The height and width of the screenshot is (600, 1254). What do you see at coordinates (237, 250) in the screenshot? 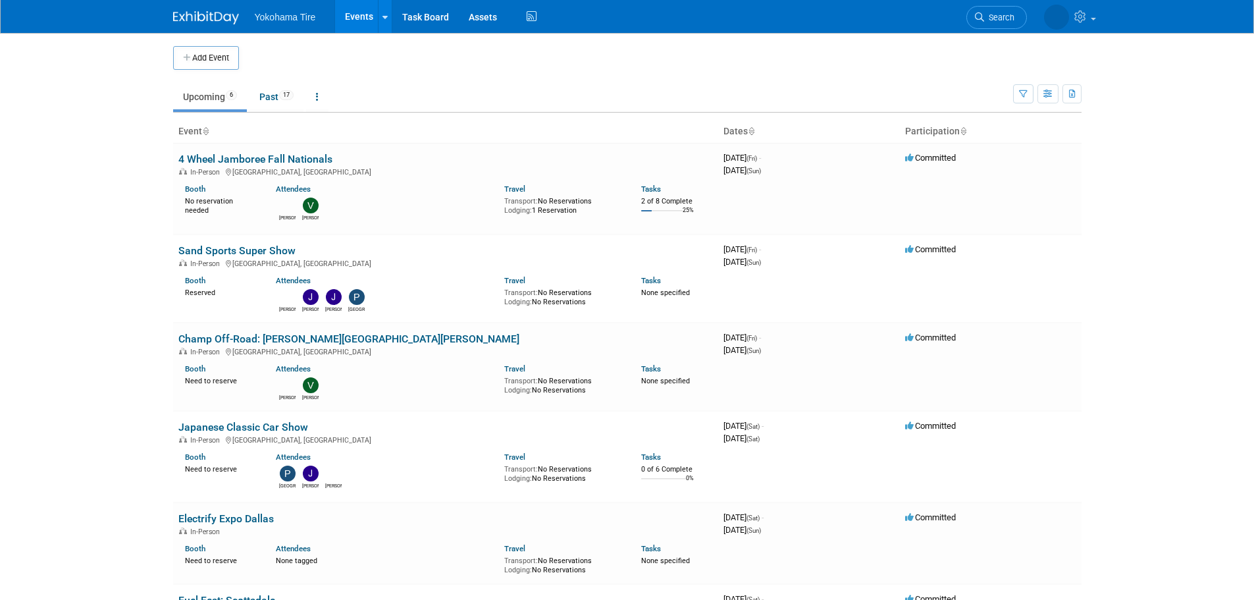
I see `a: Sand Sports Super Show` at bounding box center [237, 250].